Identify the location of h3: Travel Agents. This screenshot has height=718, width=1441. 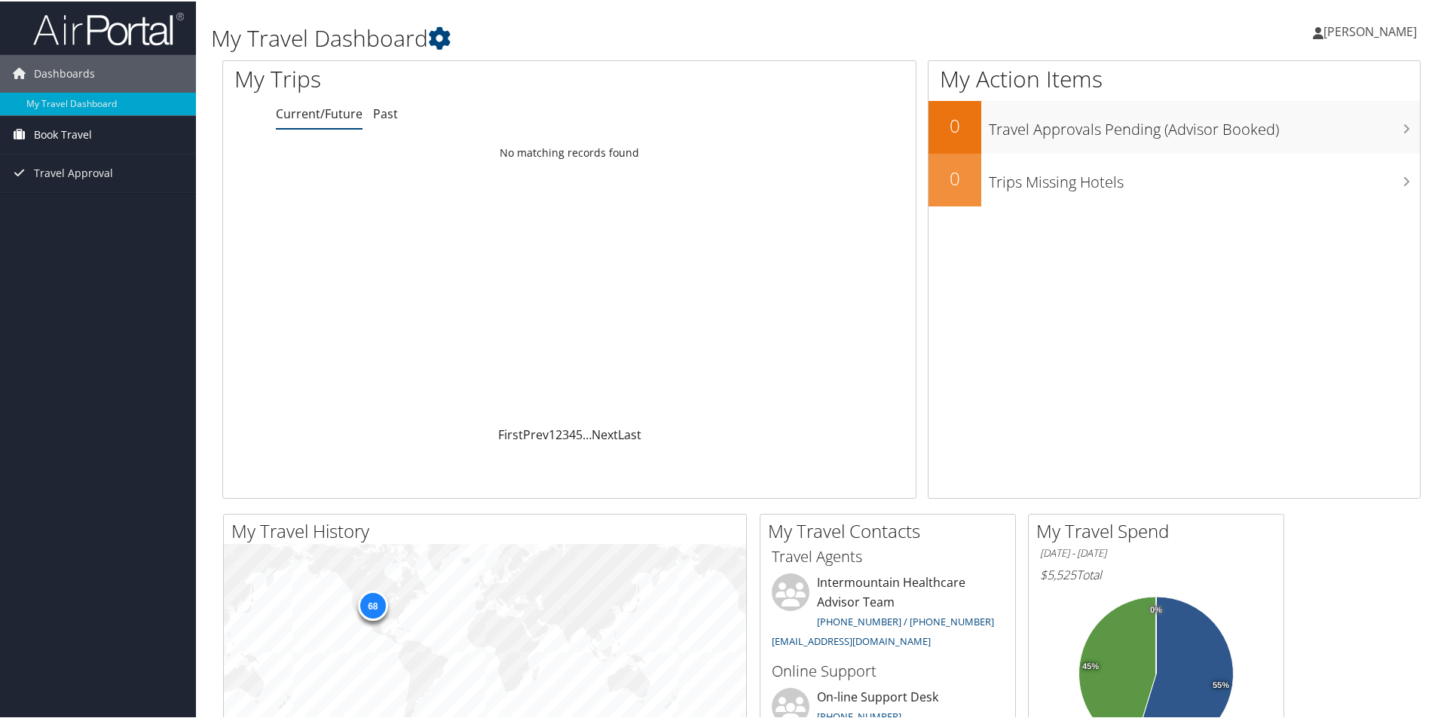
(888, 555).